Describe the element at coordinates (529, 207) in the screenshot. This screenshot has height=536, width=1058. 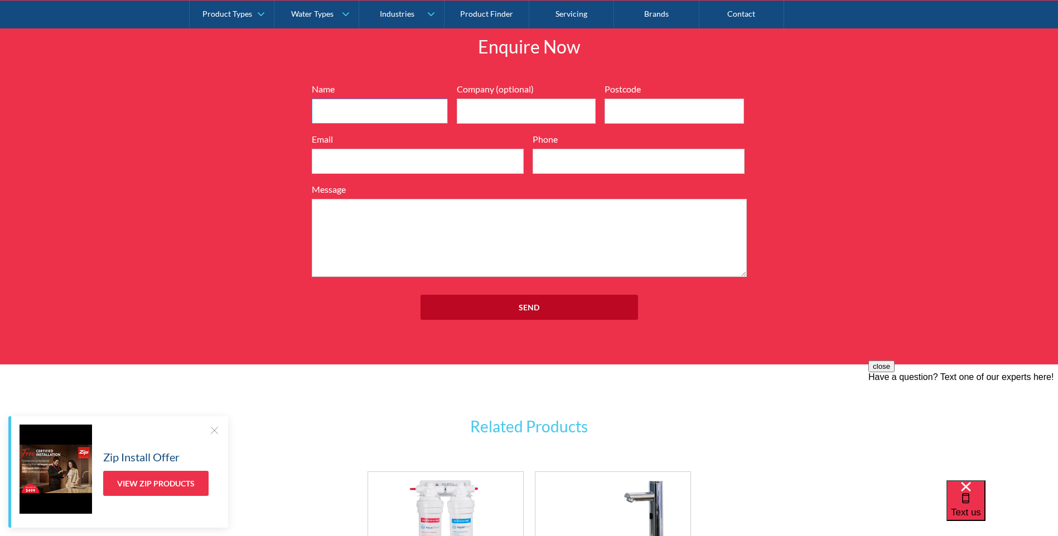
I see `form: Full Width Form` at that location.